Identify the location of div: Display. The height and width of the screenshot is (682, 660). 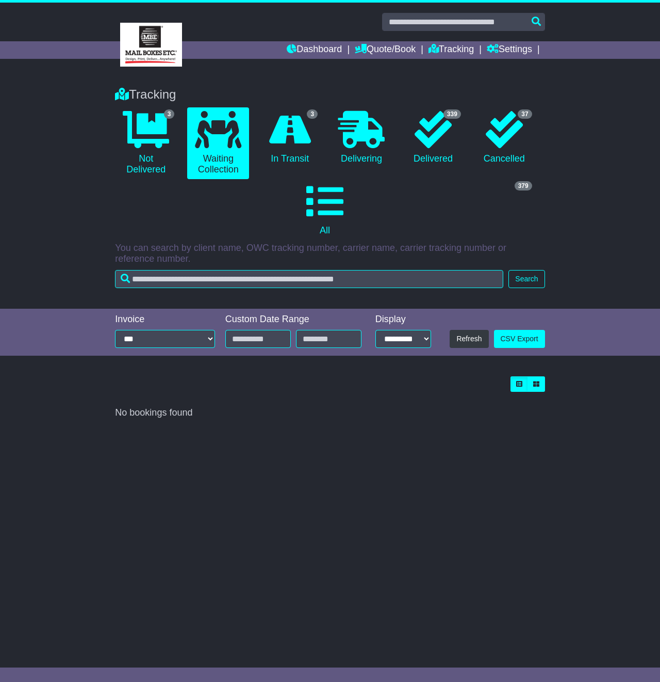
(404, 319).